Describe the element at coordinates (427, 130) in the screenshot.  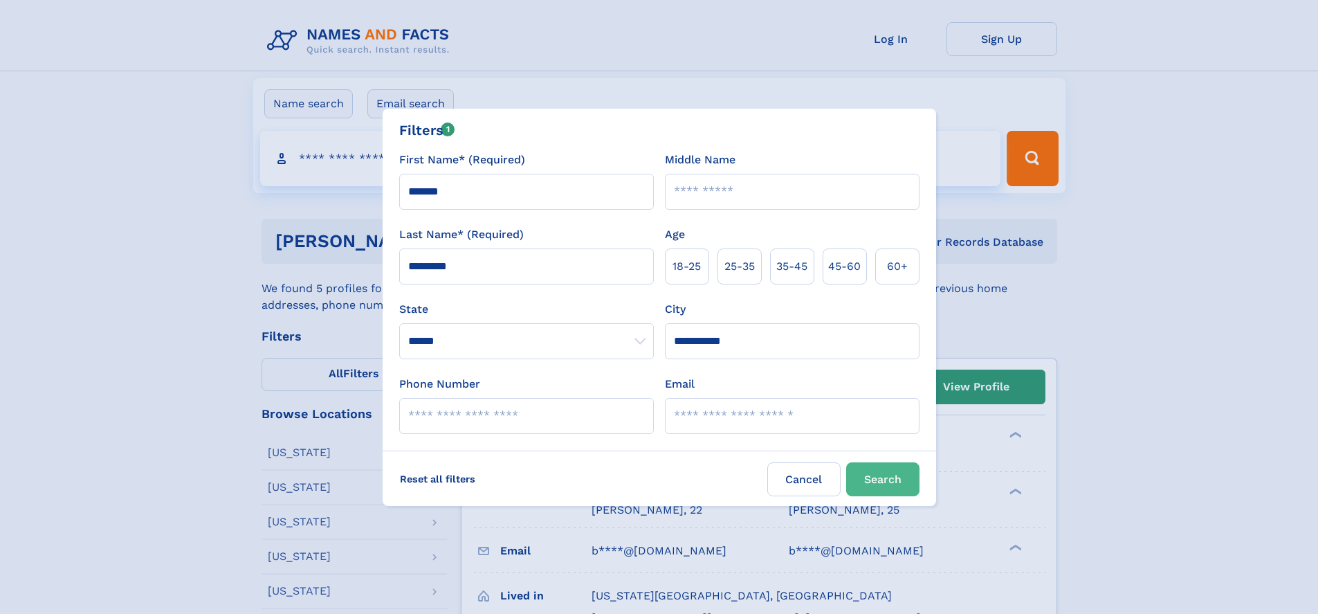
I see `div: Filters` at that location.